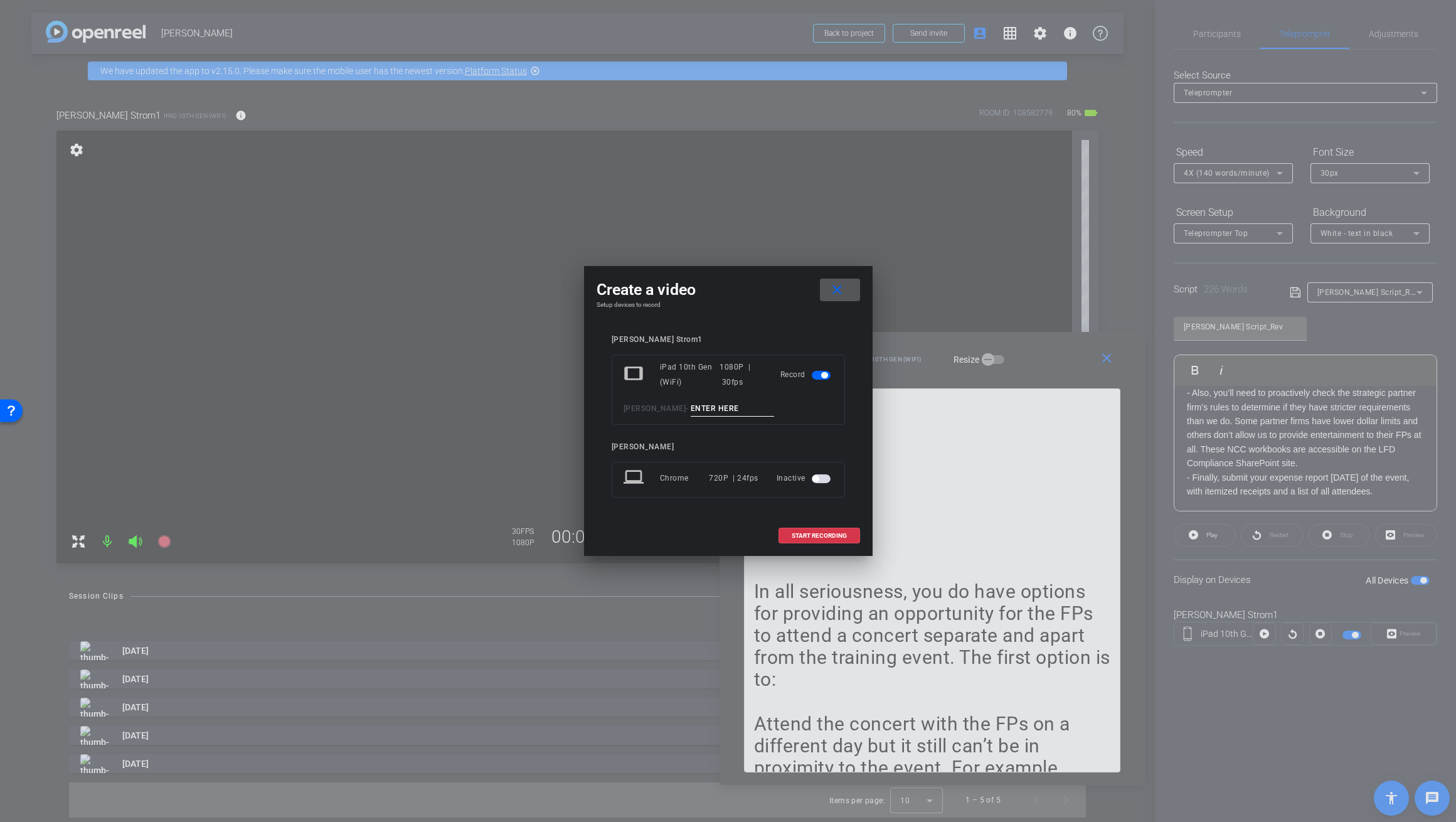 This screenshot has height=822, width=1456. What do you see at coordinates (733, 409) in the screenshot?
I see `input: ENTER HERE` at bounding box center [733, 409].